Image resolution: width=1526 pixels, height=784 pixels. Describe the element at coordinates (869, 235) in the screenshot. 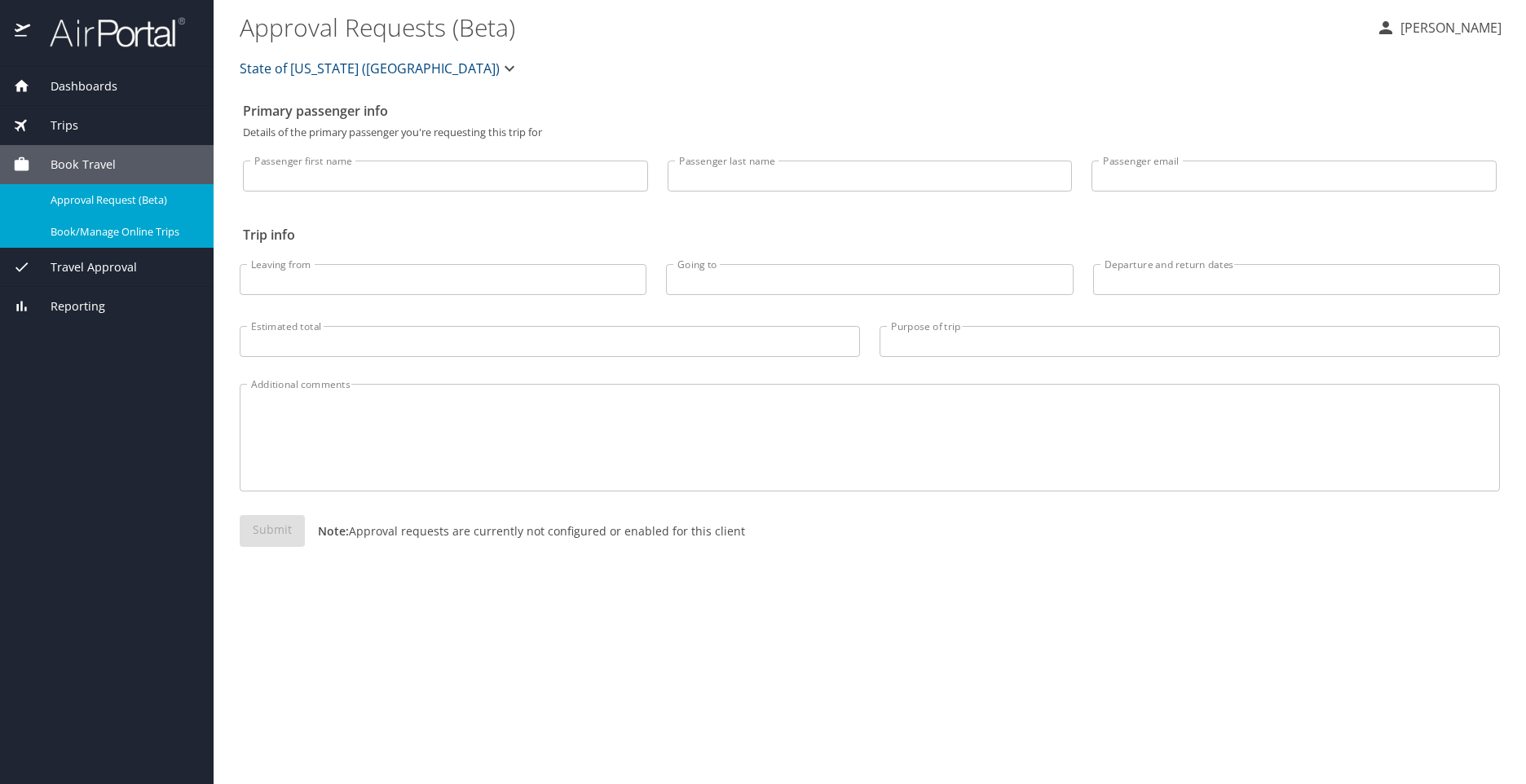

I see `h2: Trip info` at that location.